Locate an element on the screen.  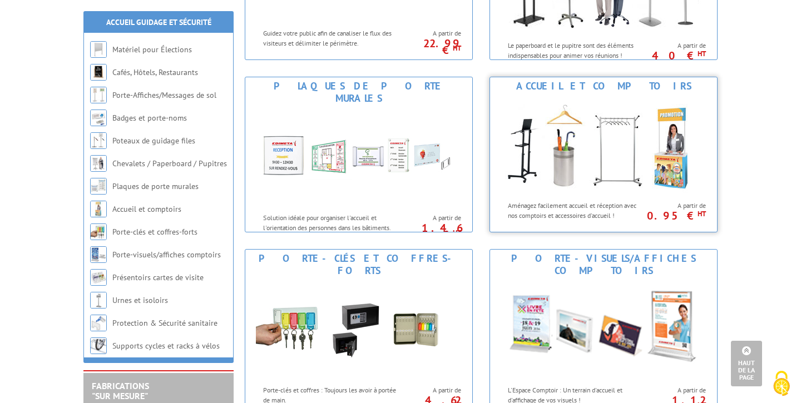
img: Cookies (fenêtre modale) is located at coordinates (782, 384).